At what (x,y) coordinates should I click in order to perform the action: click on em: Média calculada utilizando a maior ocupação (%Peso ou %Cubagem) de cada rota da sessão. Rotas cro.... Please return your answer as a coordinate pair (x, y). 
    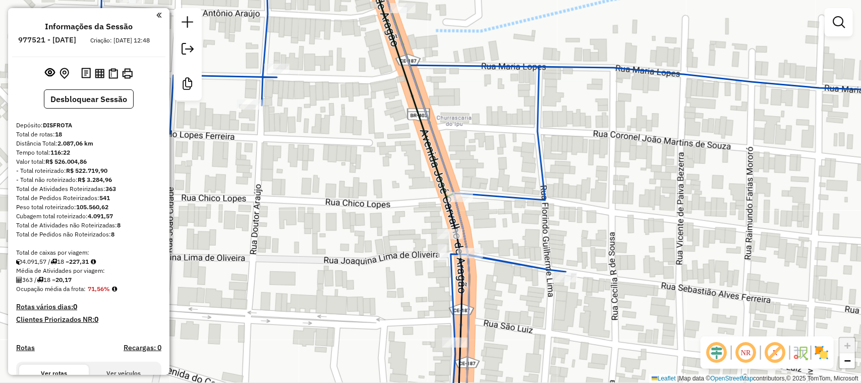
    Looking at the image, I should click on (115, 289).